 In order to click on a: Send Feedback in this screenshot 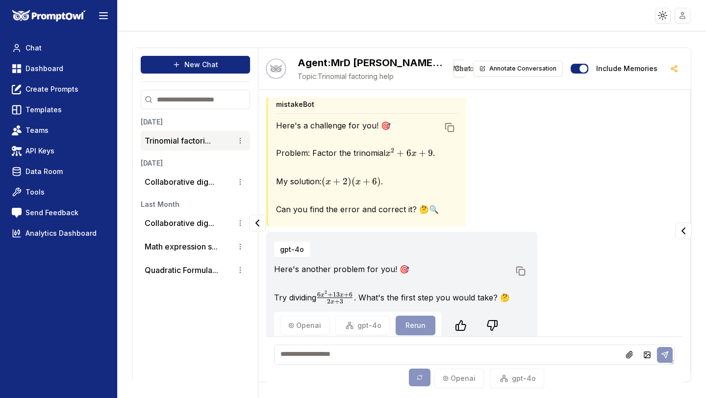, I will do `click(58, 213)`.